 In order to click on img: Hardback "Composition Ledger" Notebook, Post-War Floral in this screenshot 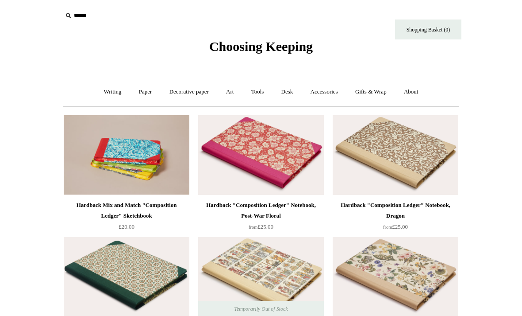, I will do `click(261, 155)`.